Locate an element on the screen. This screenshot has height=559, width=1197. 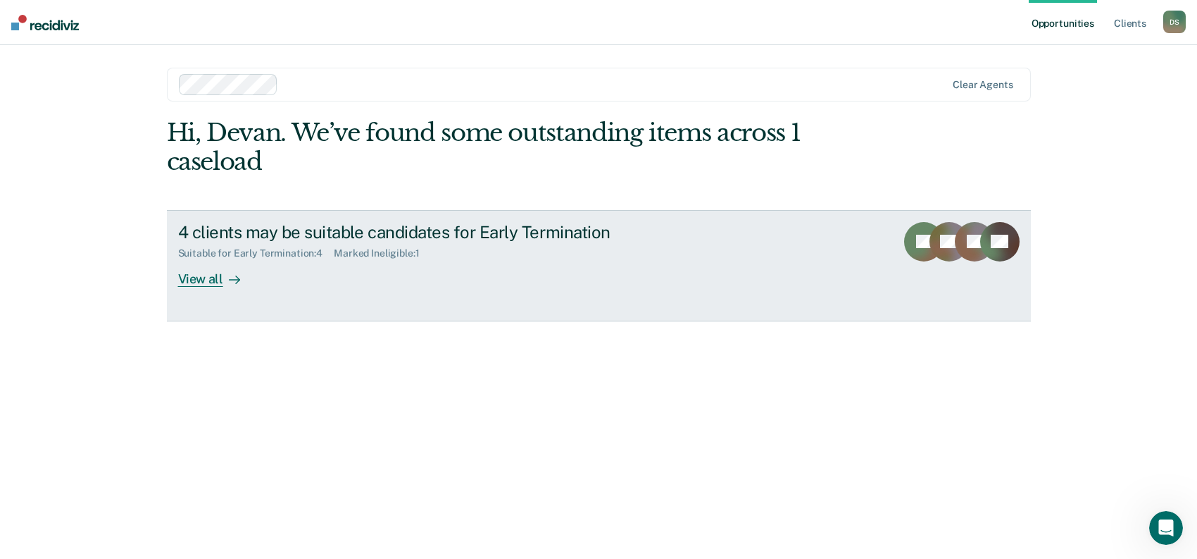
a: 4 clients may be suitable candidates for Early TerminationSuitable for Early Termination:4Marked ... is located at coordinates (599, 266).